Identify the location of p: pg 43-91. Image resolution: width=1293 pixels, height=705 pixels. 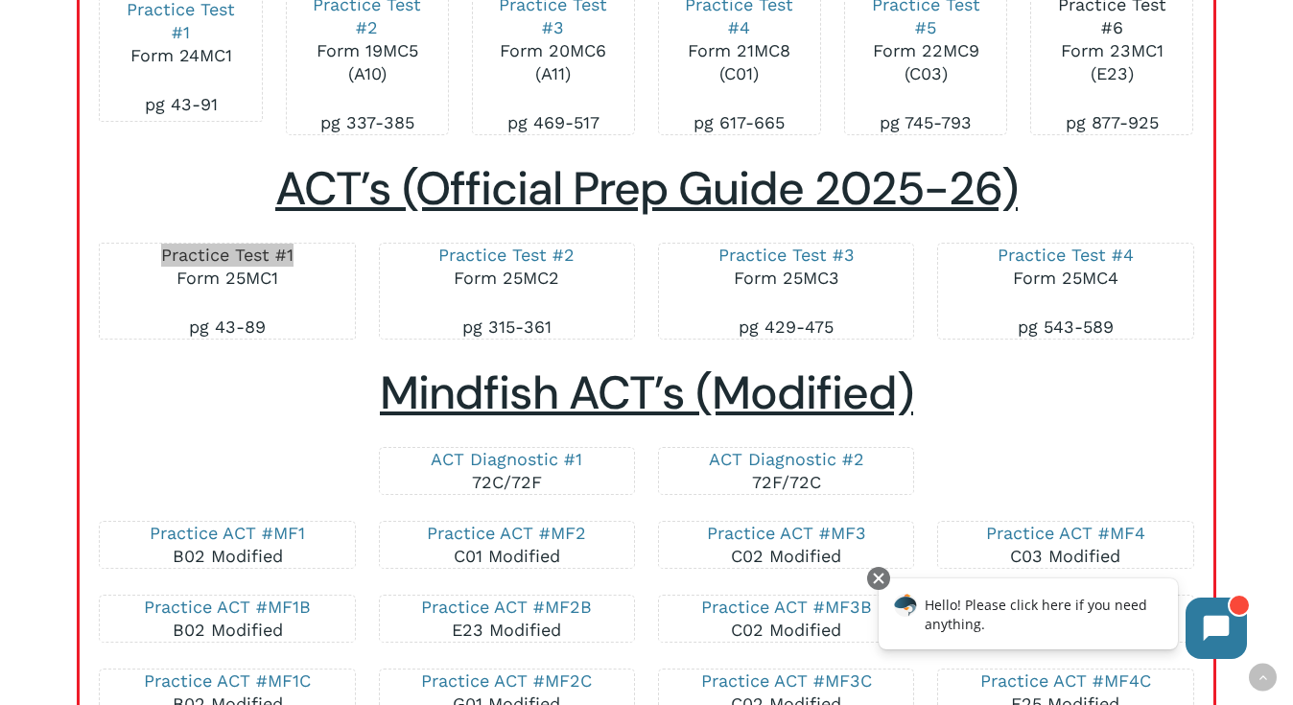
(180, 105).